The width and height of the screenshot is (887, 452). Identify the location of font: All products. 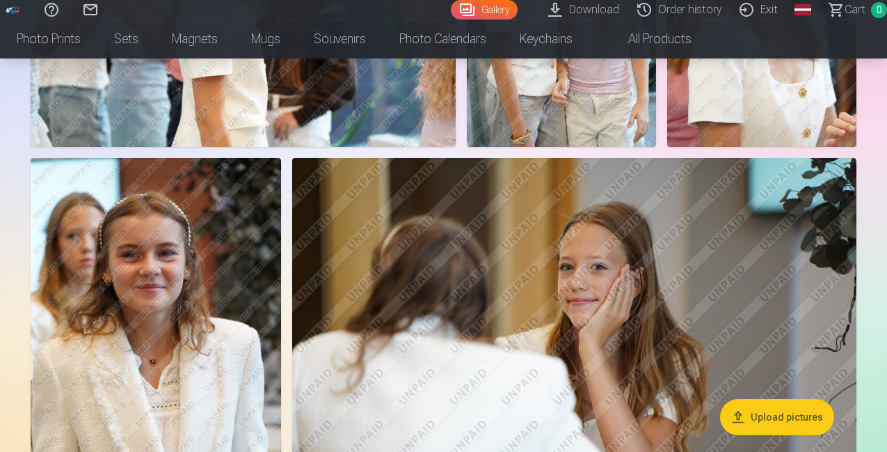
(660, 38).